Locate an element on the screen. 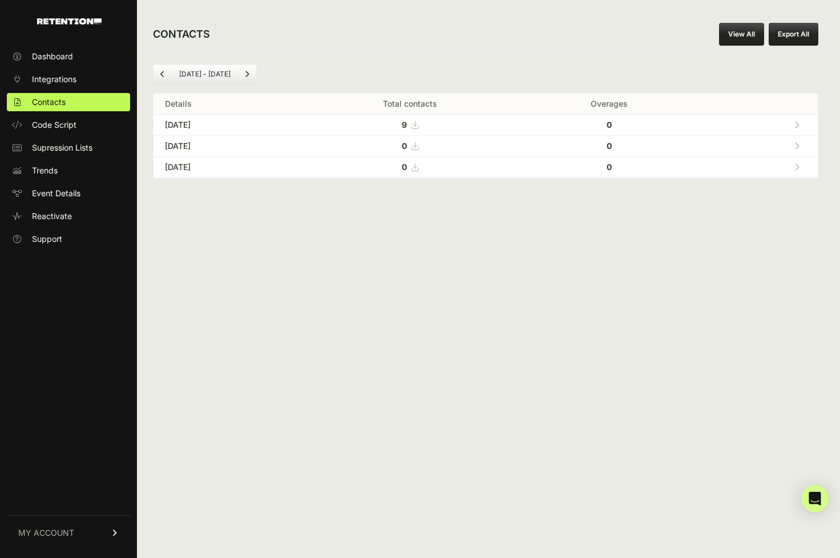  a: Next is located at coordinates (247, 74).